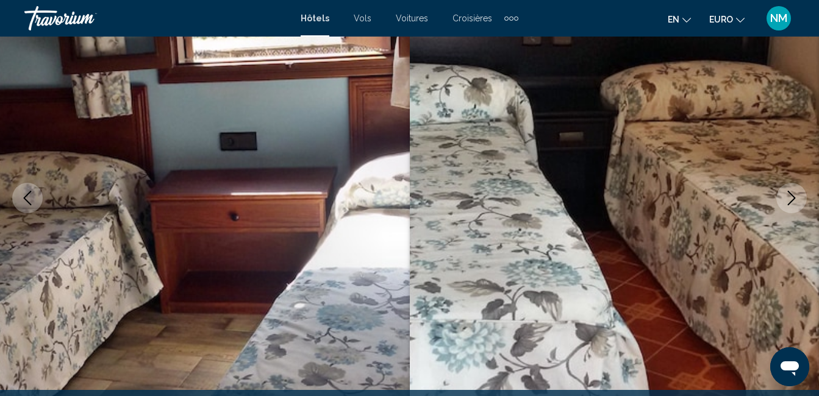 The width and height of the screenshot is (819, 396). What do you see at coordinates (778, 18) in the screenshot?
I see `button: Menu utilisateur` at bounding box center [778, 18].